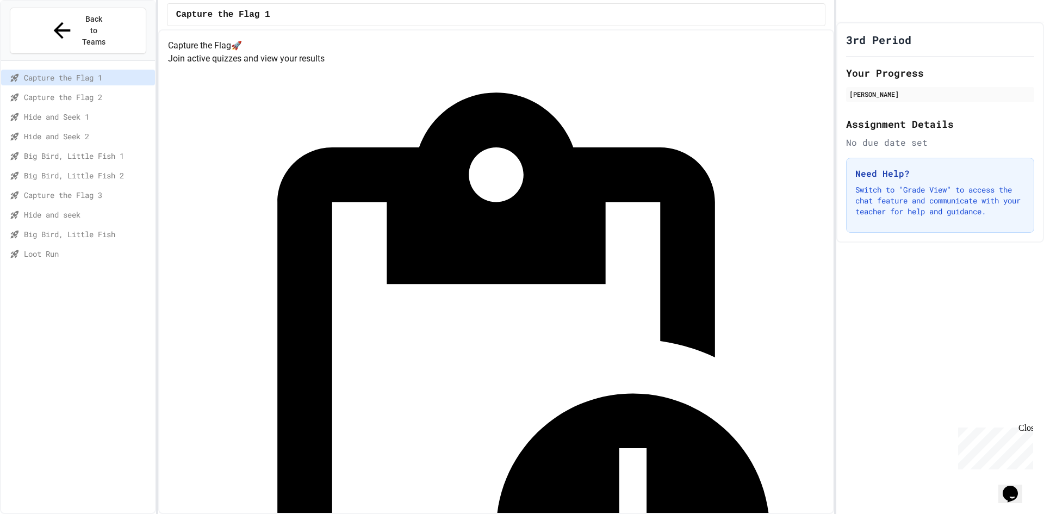 This screenshot has width=1044, height=514. Describe the element at coordinates (94, 30) in the screenshot. I see `span: Back to Teams` at that location.